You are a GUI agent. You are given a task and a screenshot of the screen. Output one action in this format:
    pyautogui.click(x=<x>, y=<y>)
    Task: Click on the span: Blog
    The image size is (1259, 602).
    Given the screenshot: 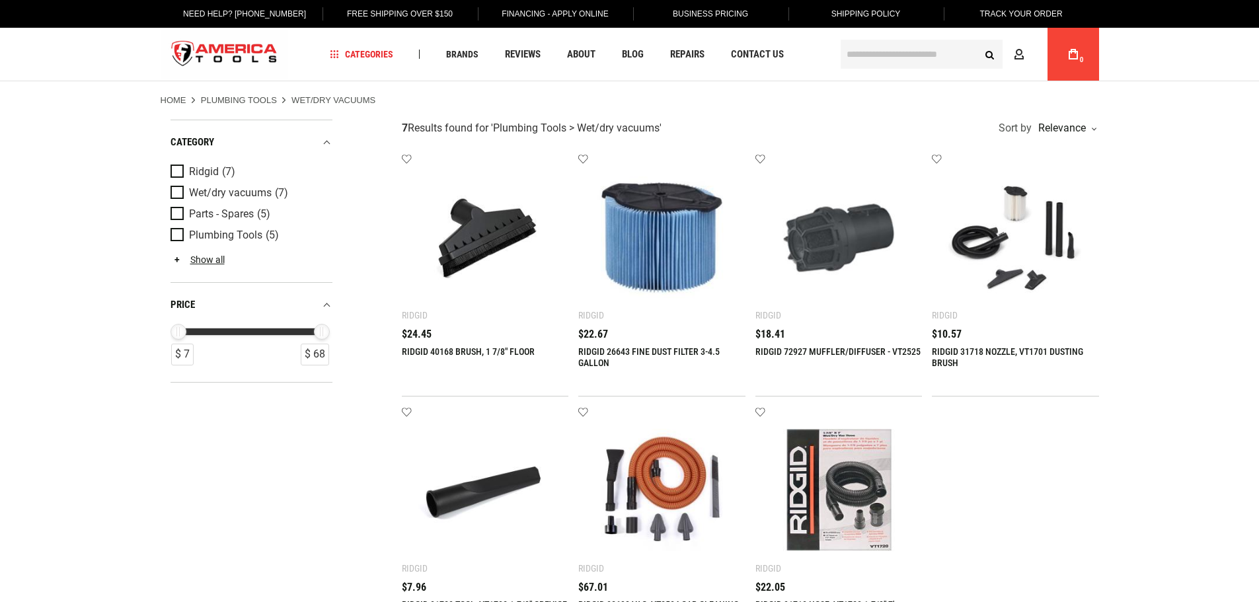 What is the action you would take?
    pyautogui.click(x=632, y=54)
    